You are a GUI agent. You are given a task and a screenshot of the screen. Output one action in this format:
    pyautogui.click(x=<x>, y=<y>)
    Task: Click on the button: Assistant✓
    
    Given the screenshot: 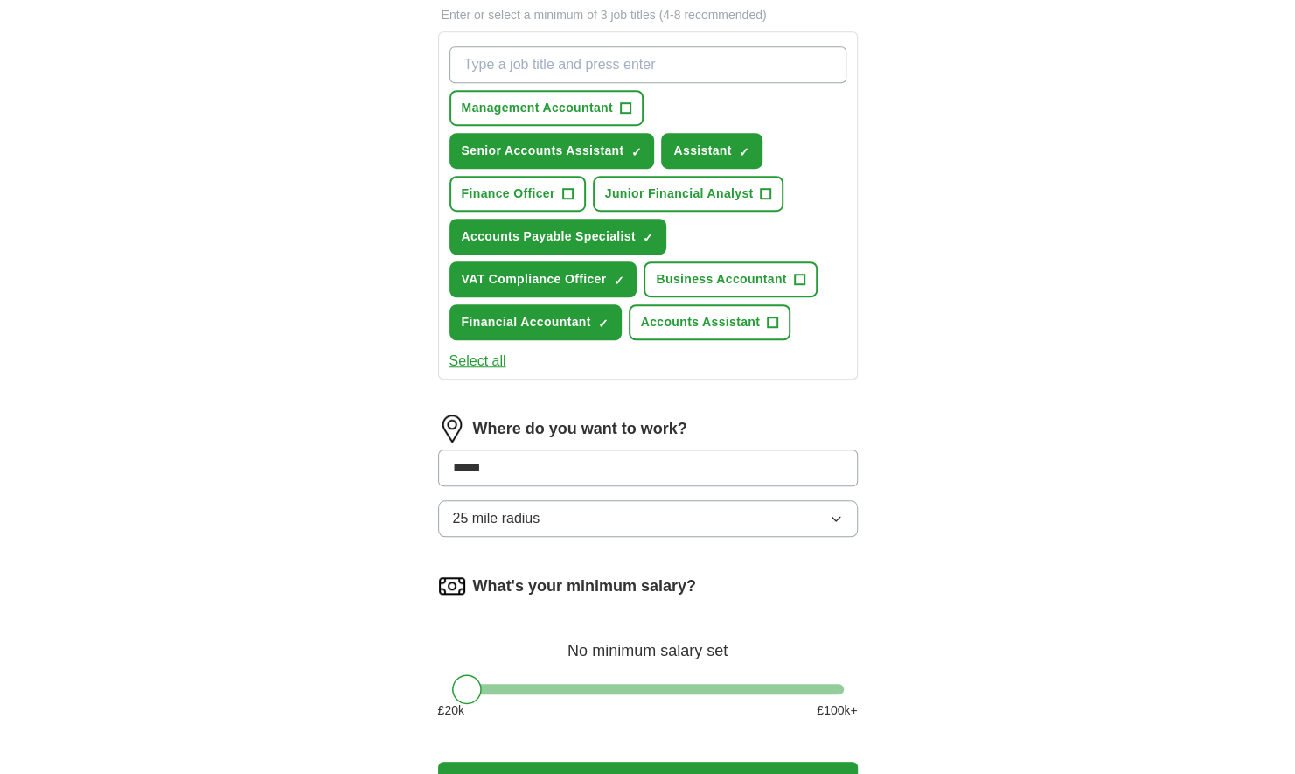 What is the action you would take?
    pyautogui.click(x=711, y=150)
    